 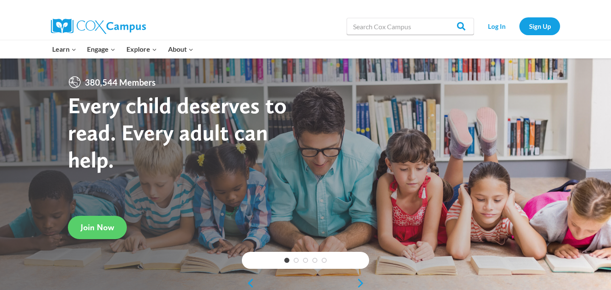 I want to click on span: About, so click(x=181, y=49).